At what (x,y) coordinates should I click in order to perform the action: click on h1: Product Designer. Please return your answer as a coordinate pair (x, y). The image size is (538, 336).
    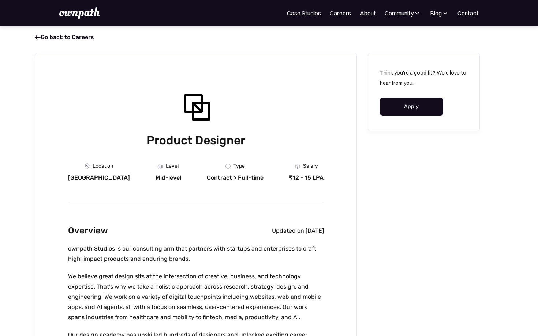
    Looking at the image, I should click on (196, 140).